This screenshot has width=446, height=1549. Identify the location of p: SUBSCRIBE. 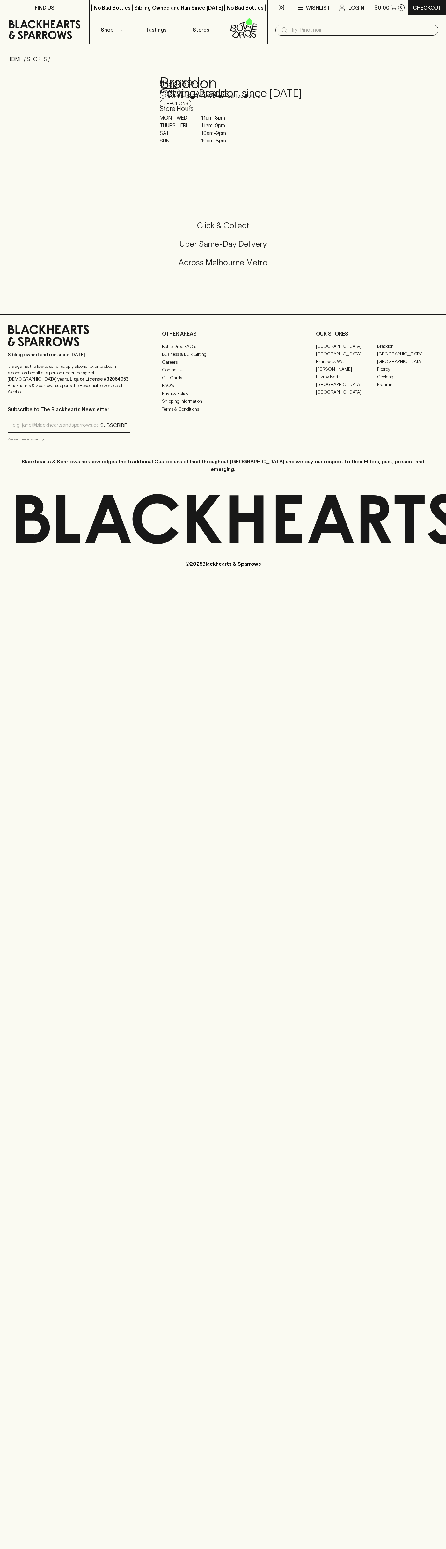
(114, 425).